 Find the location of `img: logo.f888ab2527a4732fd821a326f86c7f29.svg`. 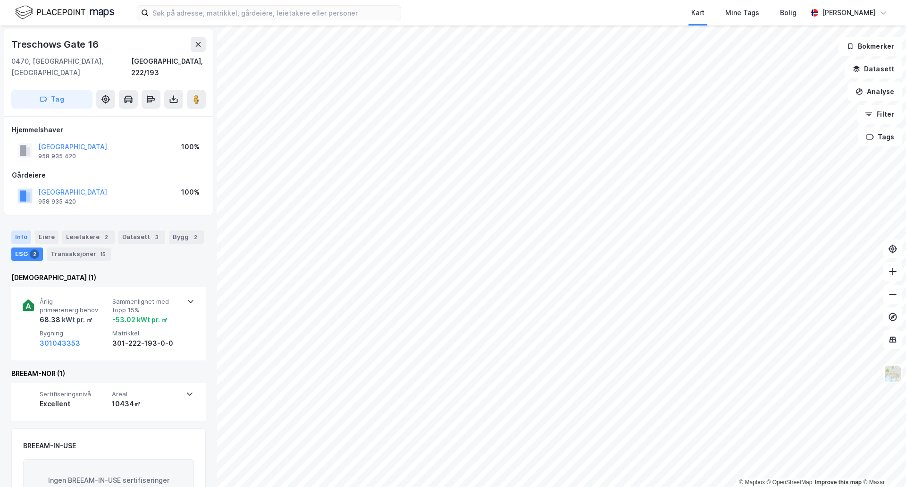

img: logo.f888ab2527a4732fd821a326f86c7f29.svg is located at coordinates (65, 12).